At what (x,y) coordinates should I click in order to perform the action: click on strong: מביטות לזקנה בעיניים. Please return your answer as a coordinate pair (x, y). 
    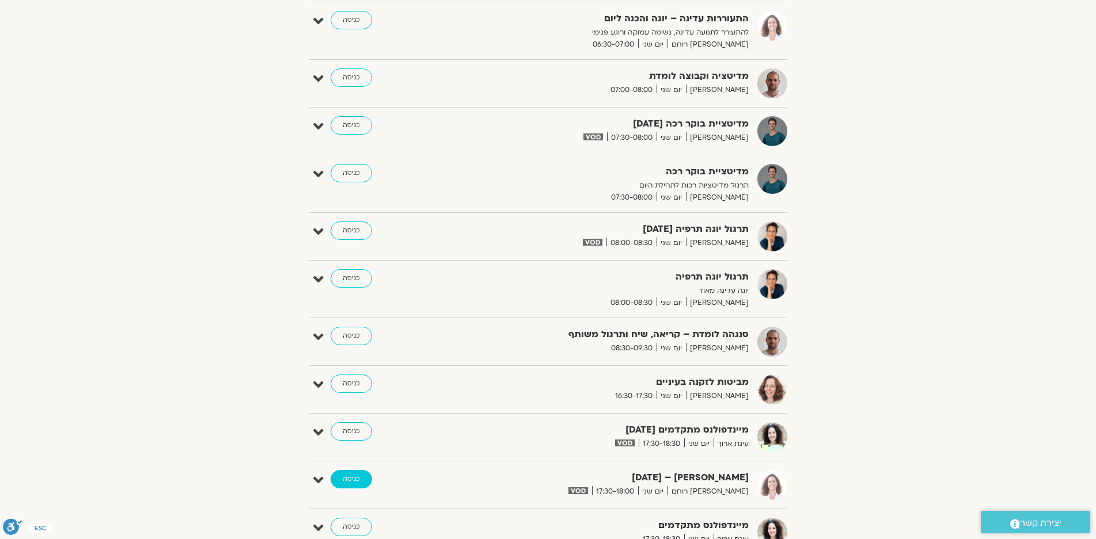
    Looking at the image, I should click on (607, 382).